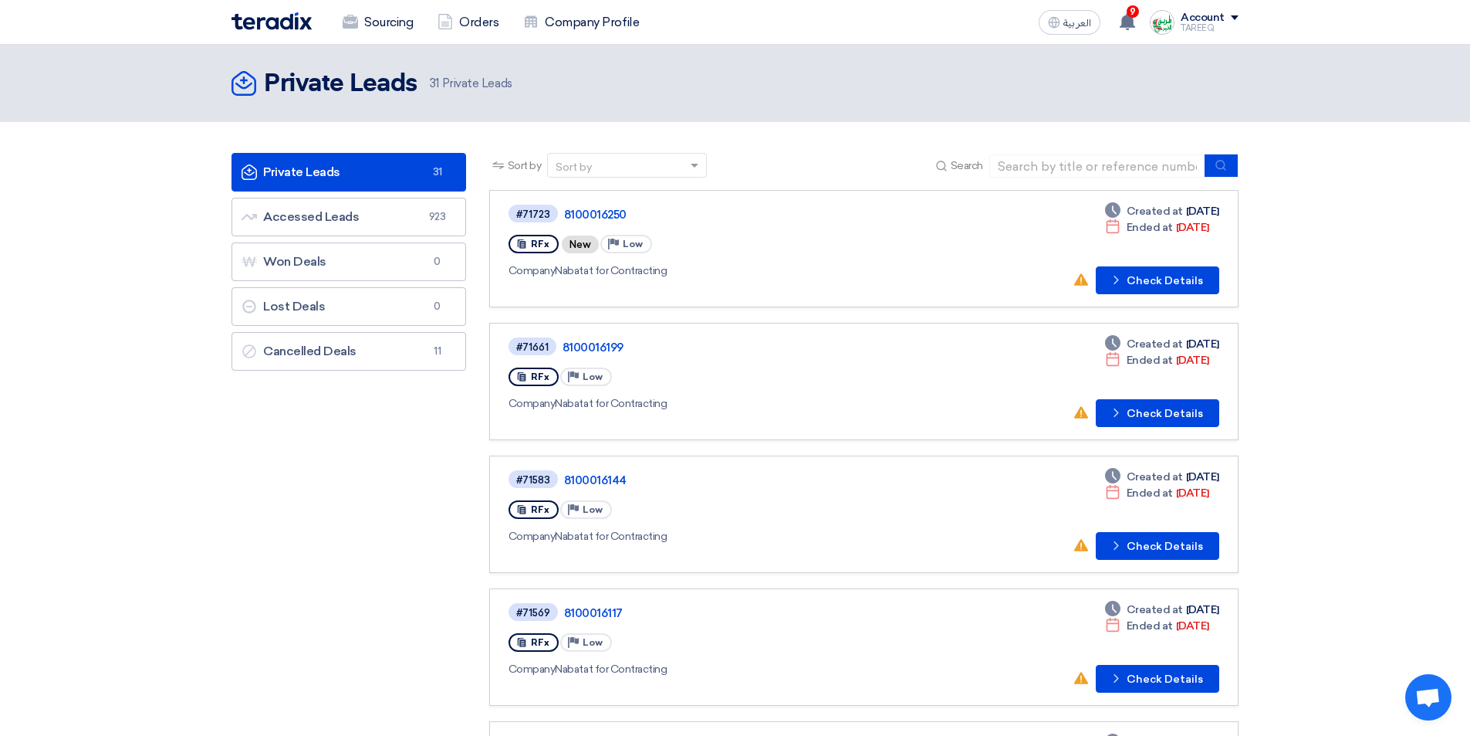  Describe the element at coordinates (468, 22) in the screenshot. I see `a: Orders` at that location.